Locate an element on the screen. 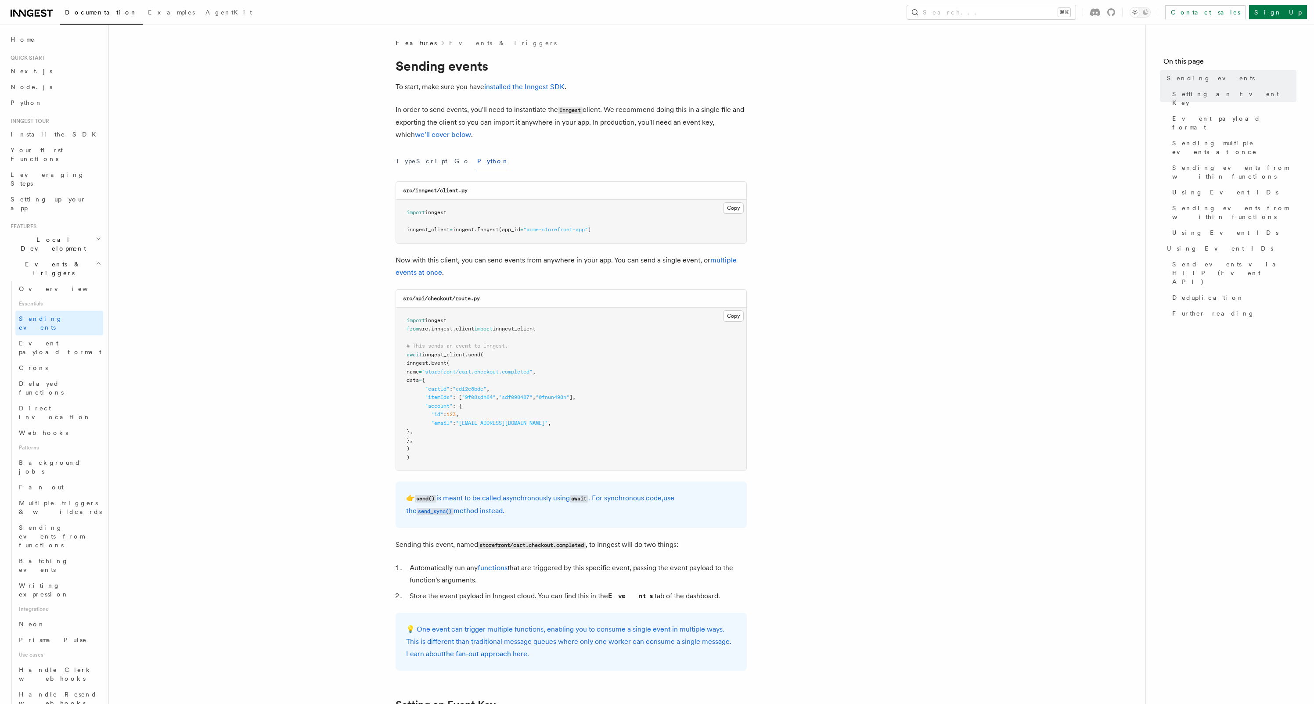  a: Documentation is located at coordinates (101, 14).